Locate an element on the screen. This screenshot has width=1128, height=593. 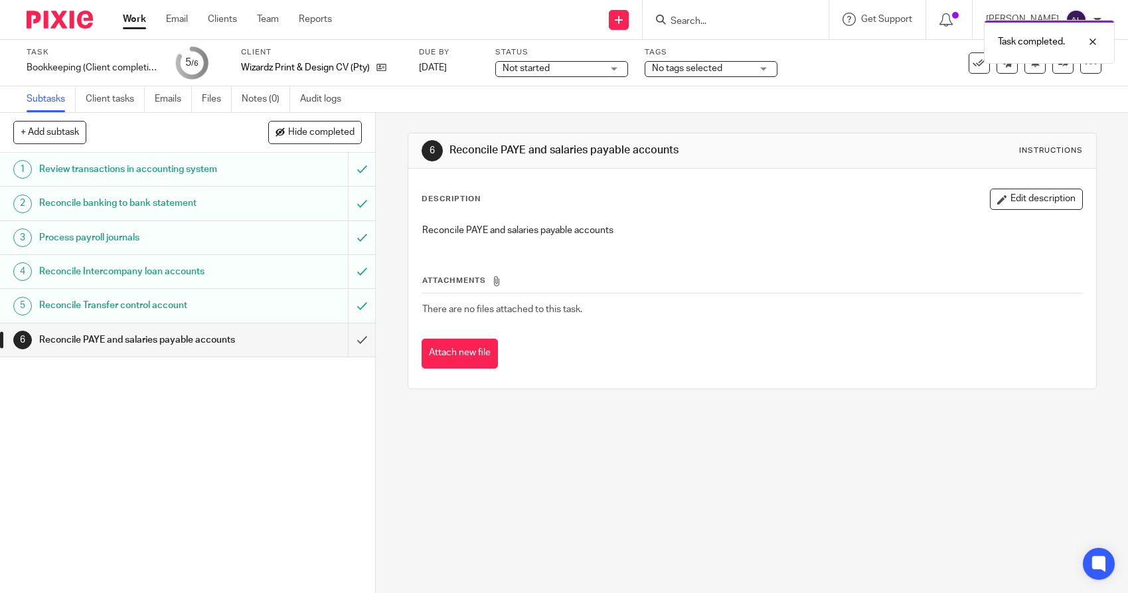
span: Not started is located at coordinates (526, 68).